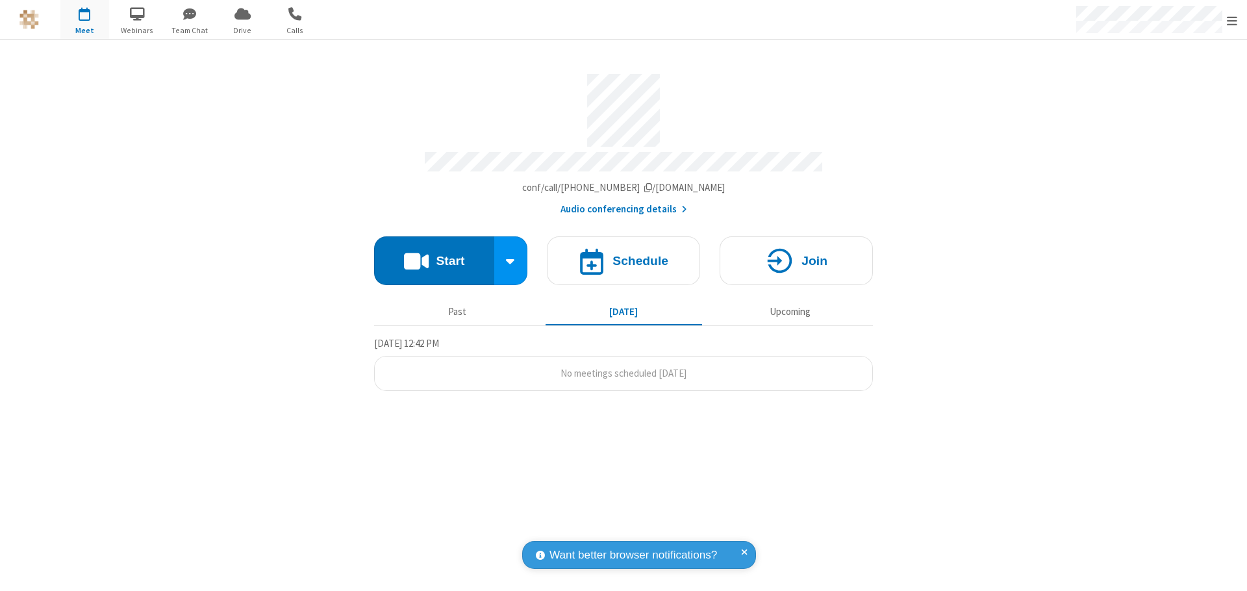  I want to click on section: Account details, so click(623, 140).